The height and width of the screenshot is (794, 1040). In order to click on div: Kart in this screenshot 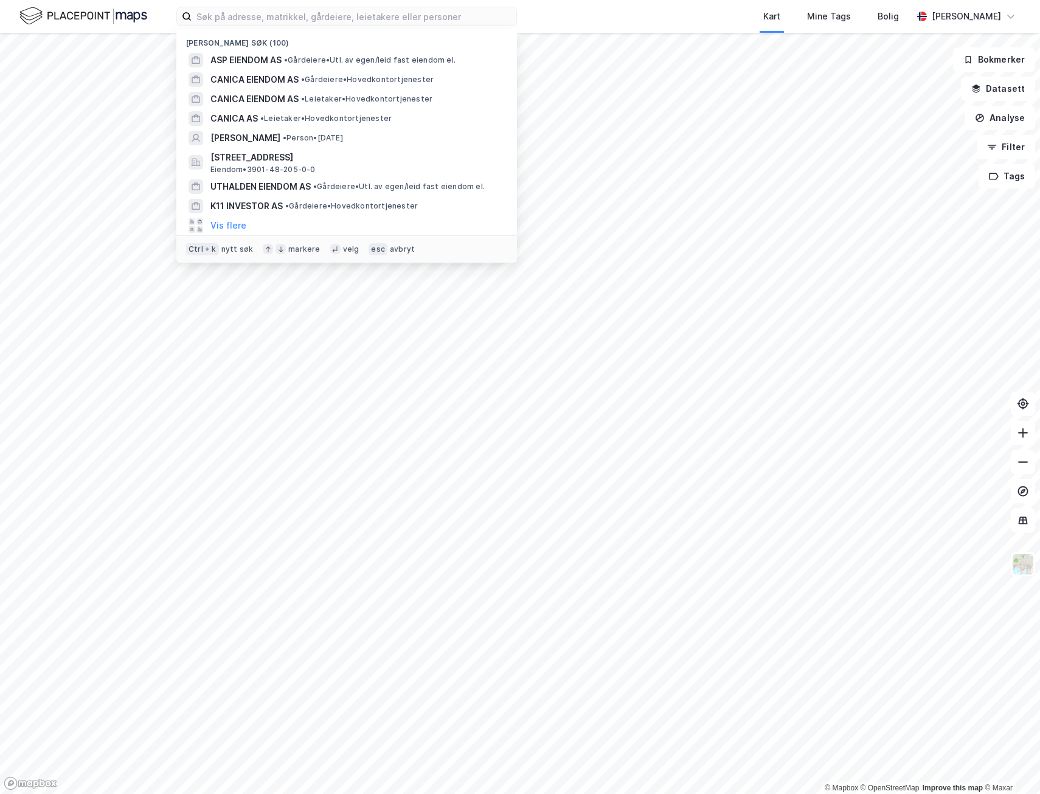, I will do `click(771, 16)`.